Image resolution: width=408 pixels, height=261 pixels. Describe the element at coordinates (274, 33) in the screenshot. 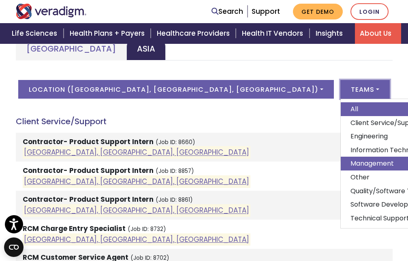

I see `a: Health IT Vendors` at that location.